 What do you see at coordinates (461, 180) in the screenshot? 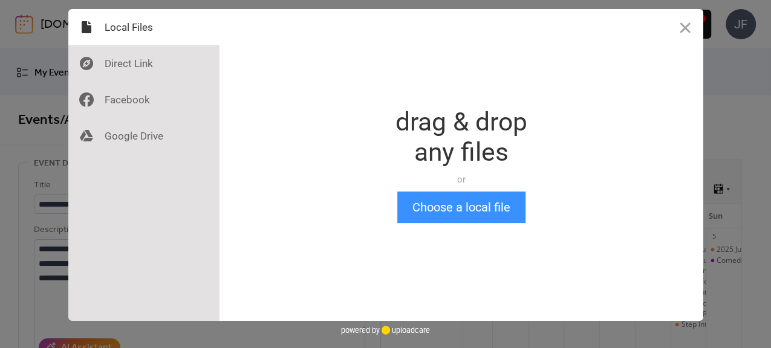
I see `div: or` at bounding box center [461, 180].